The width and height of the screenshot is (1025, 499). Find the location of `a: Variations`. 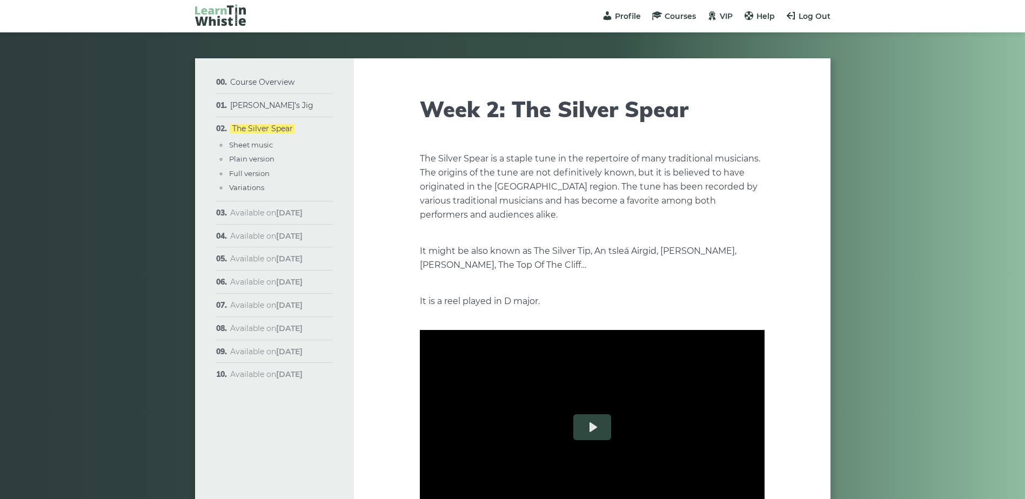

a: Variations is located at coordinates (246, 187).